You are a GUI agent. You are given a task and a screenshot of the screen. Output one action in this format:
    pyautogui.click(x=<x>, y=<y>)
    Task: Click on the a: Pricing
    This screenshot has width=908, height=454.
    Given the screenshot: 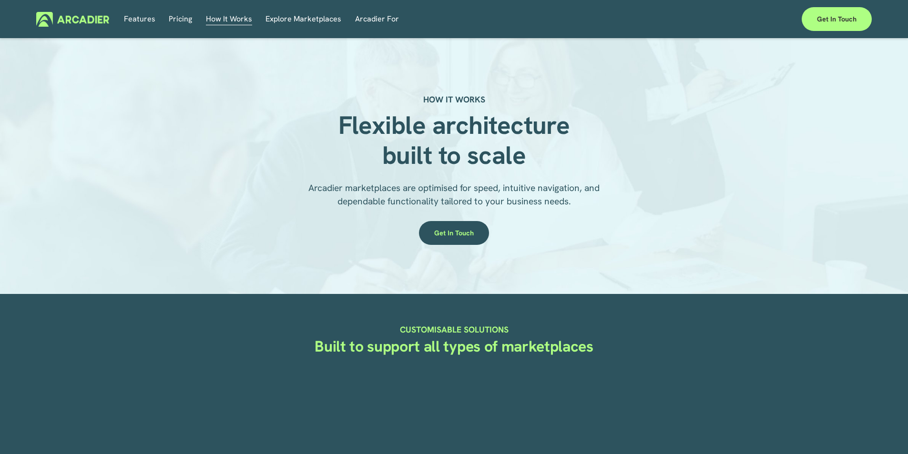 What is the action you would take?
    pyautogui.click(x=180, y=19)
    